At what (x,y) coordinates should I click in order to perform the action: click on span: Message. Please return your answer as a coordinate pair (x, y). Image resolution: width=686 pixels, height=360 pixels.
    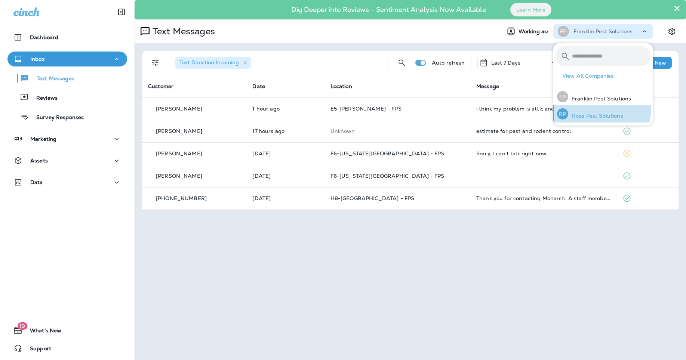
    Looking at the image, I should click on (488, 86).